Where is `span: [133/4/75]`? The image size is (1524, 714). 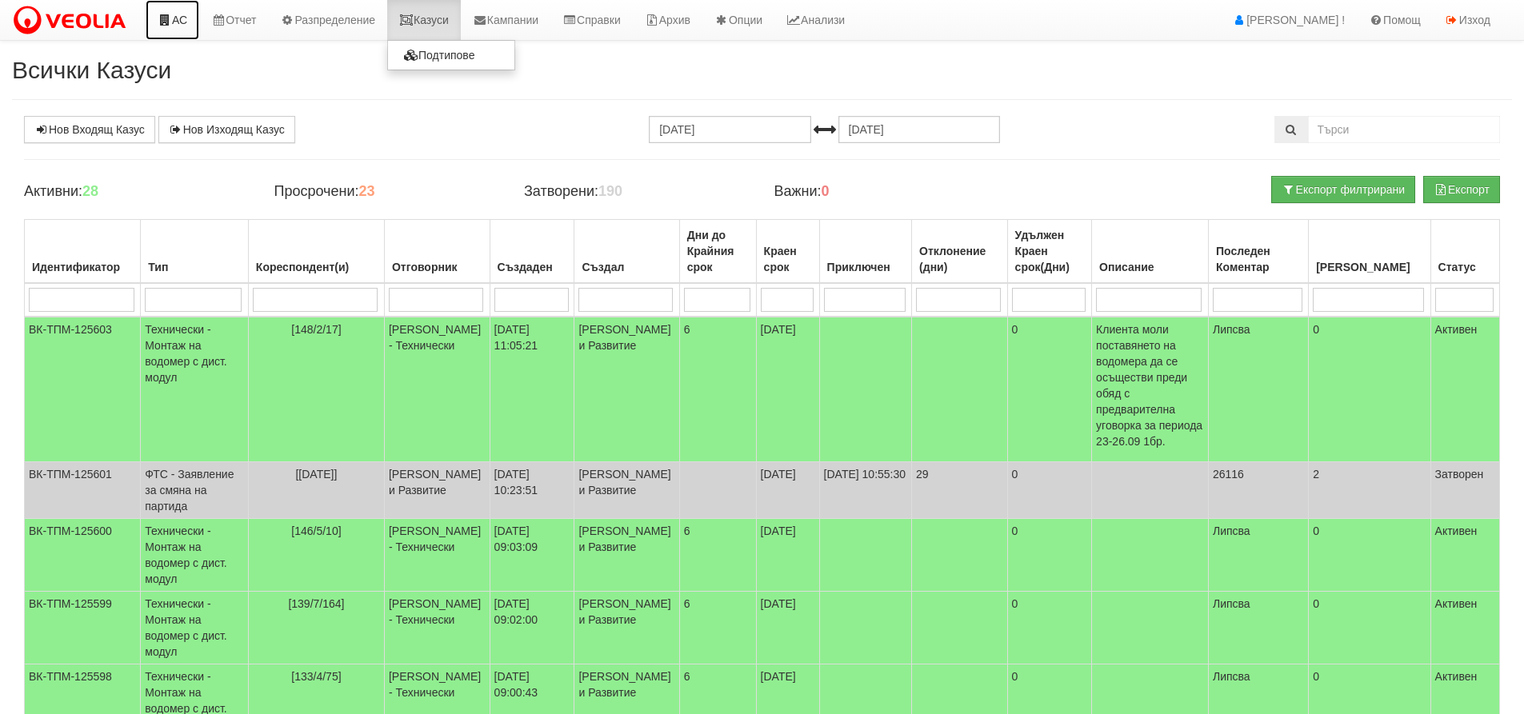 span: [133/4/75] is located at coordinates (316, 677).